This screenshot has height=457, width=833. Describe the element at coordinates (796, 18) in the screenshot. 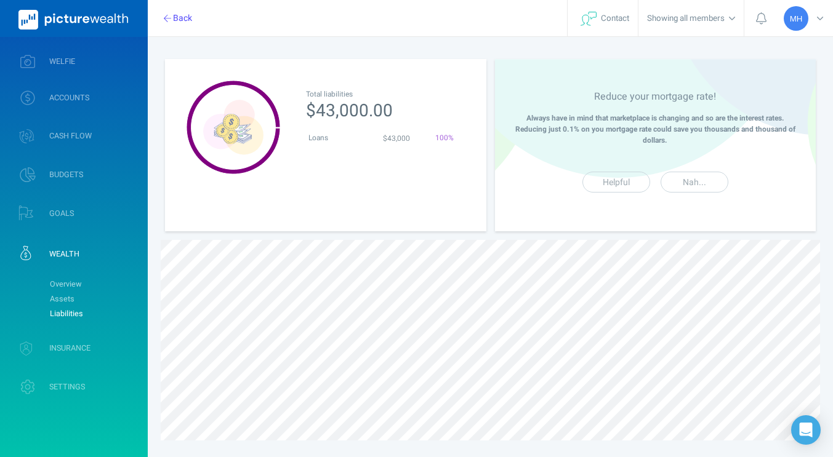

I see `div: Mitchell Herbert` at that location.